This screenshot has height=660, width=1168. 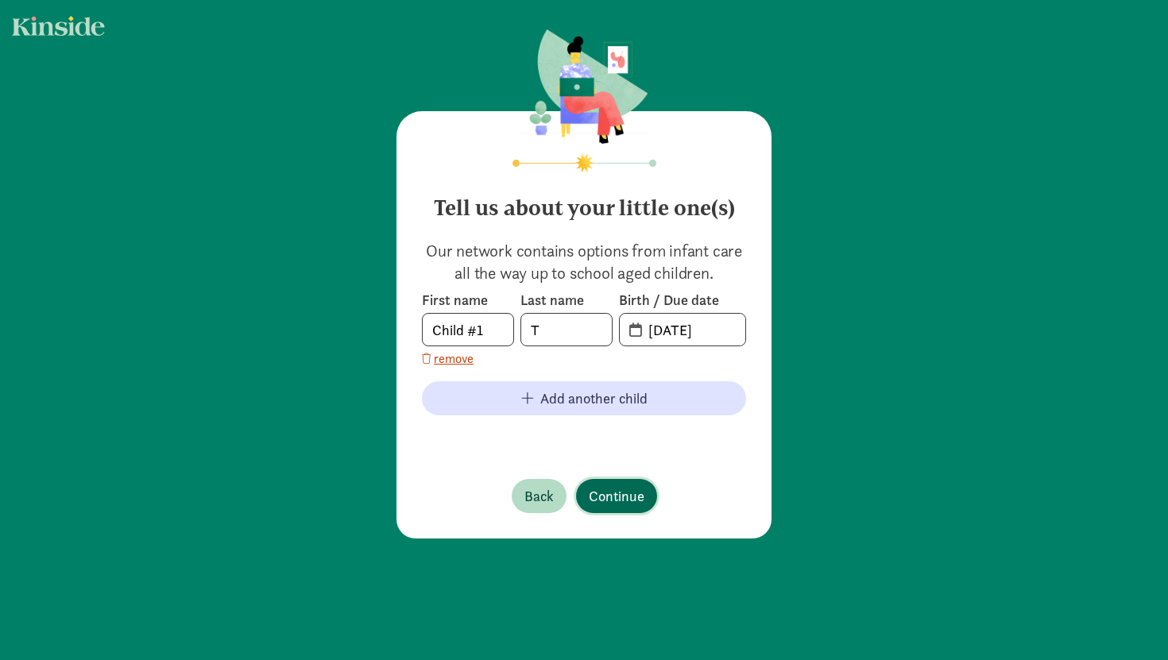 What do you see at coordinates (584, 202) in the screenshot?
I see `h4: Tell us about your little one(s)` at bounding box center [584, 202].